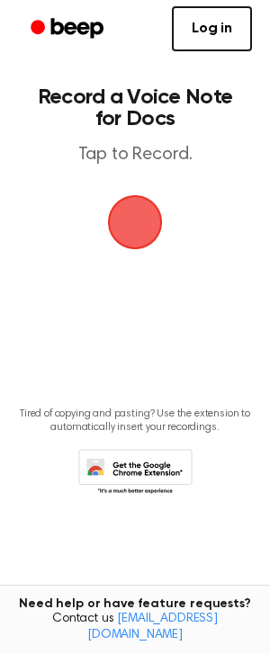 Image resolution: width=270 pixels, height=654 pixels. I want to click on a: Beep, so click(68, 29).